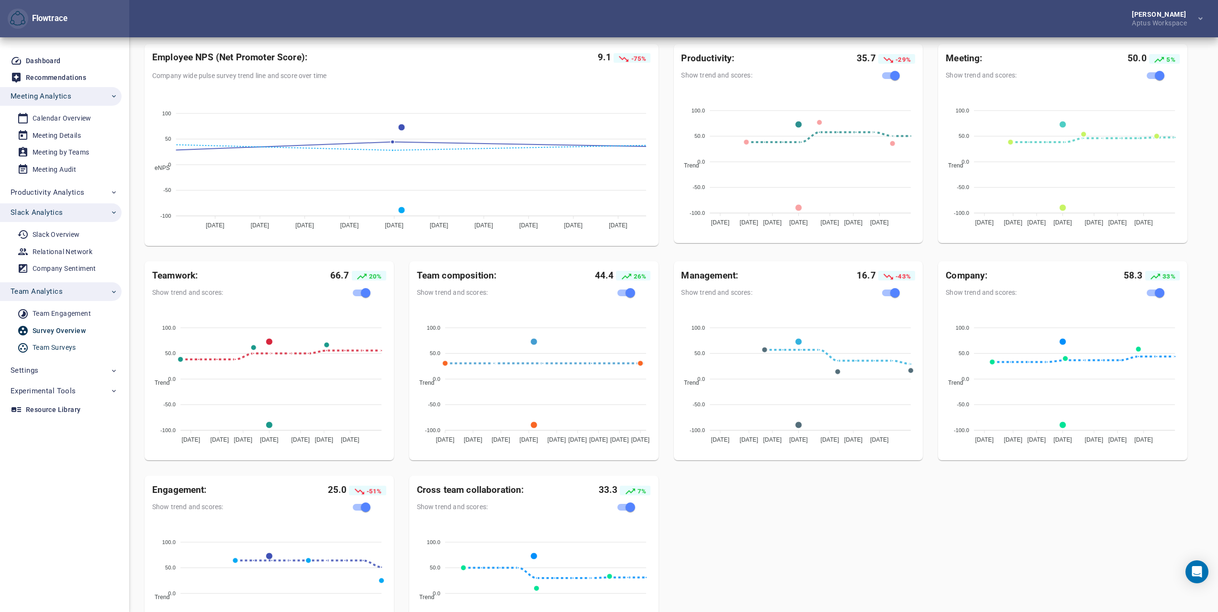 The height and width of the screenshot is (612, 1218). I want to click on div: Meeting by Teams, so click(61, 152).